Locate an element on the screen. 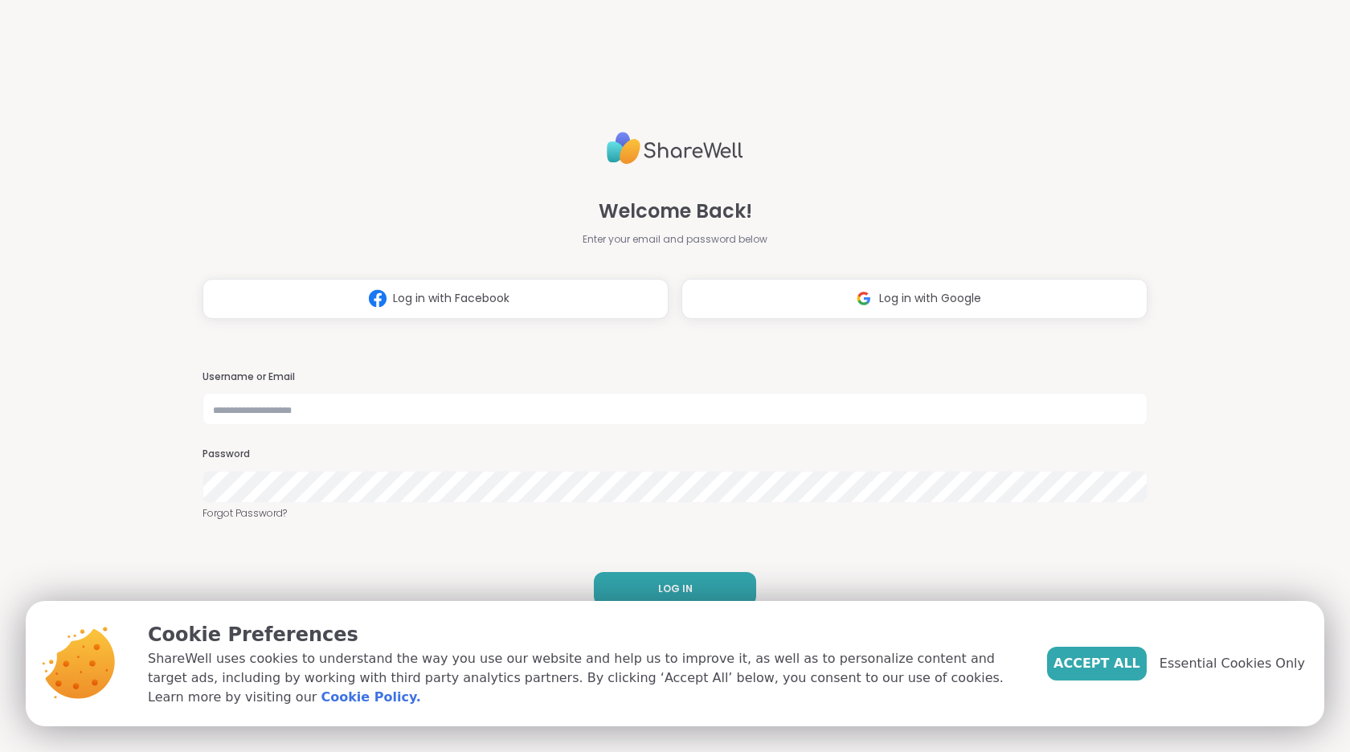 The height and width of the screenshot is (752, 1350). span: Enter your email and password below is located at coordinates (675, 240).